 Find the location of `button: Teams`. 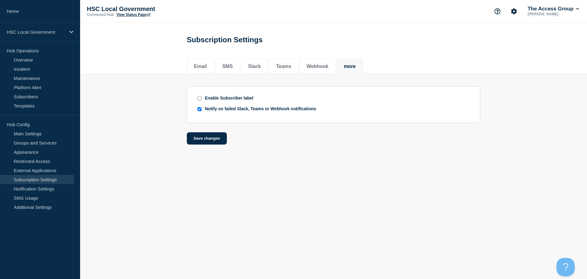

button: Teams is located at coordinates (284, 66).